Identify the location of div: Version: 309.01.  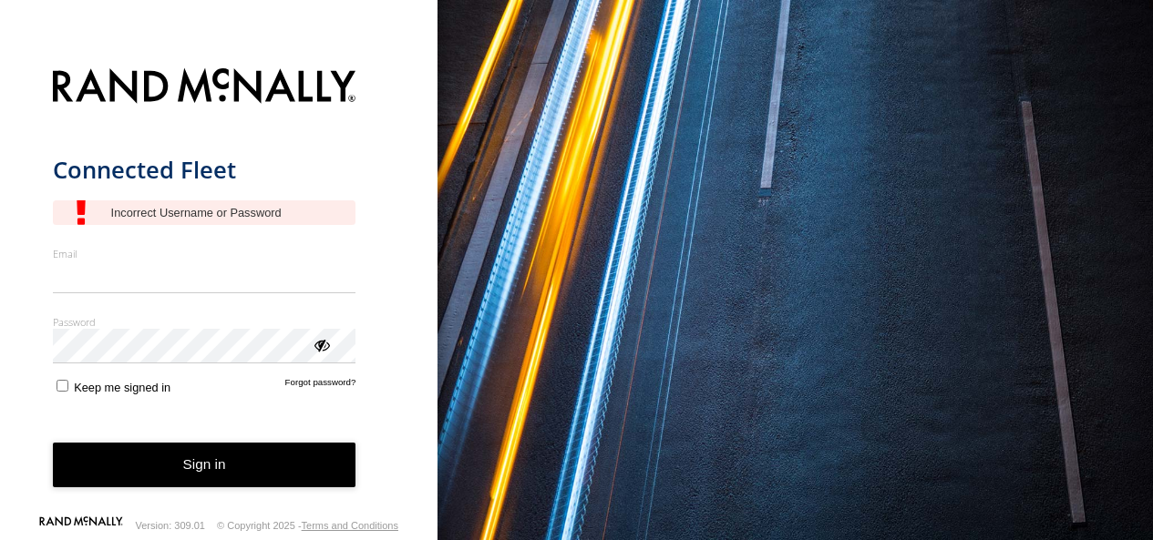
(170, 526).